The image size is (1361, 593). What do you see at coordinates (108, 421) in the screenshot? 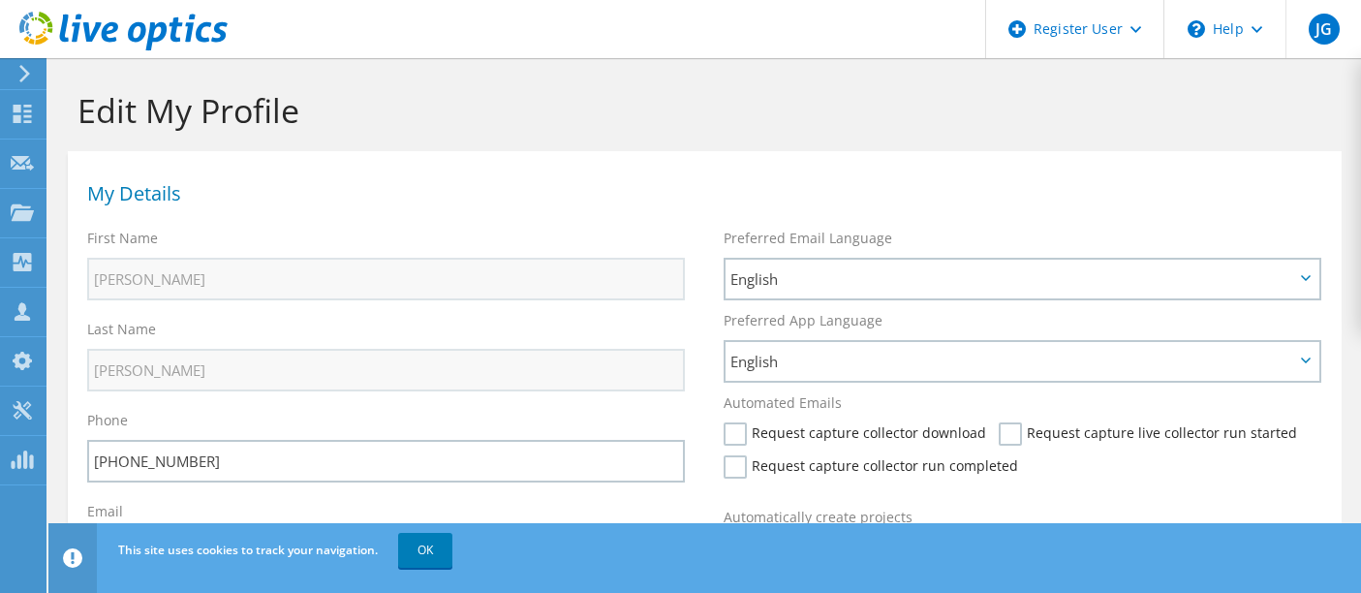
I see `label: Phone` at bounding box center [108, 421].